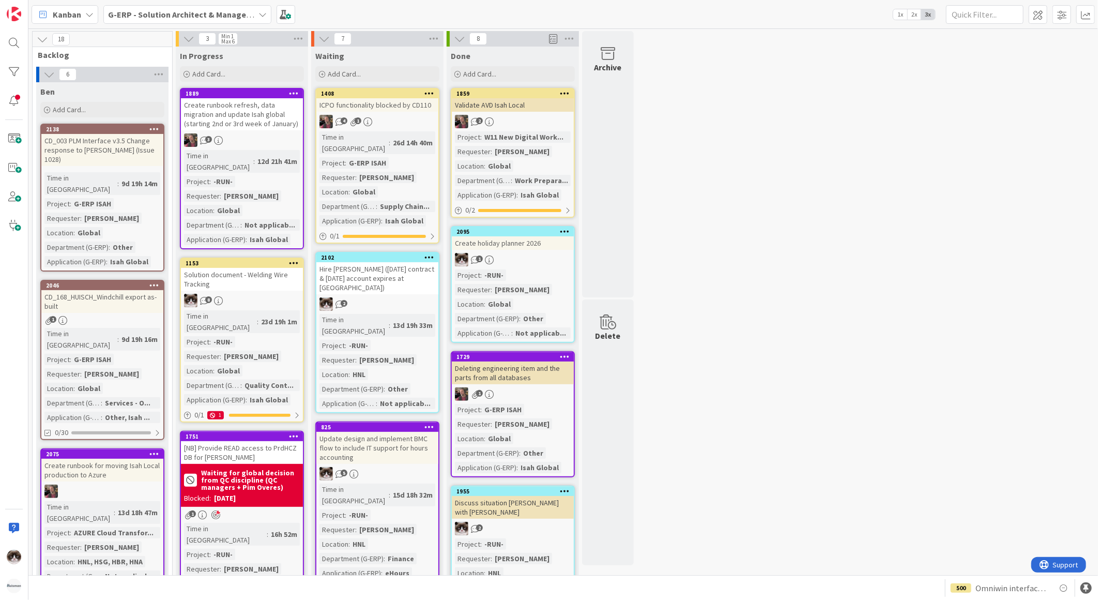  What do you see at coordinates (242, 94) in the screenshot?
I see `div: 1889` at bounding box center [242, 94].